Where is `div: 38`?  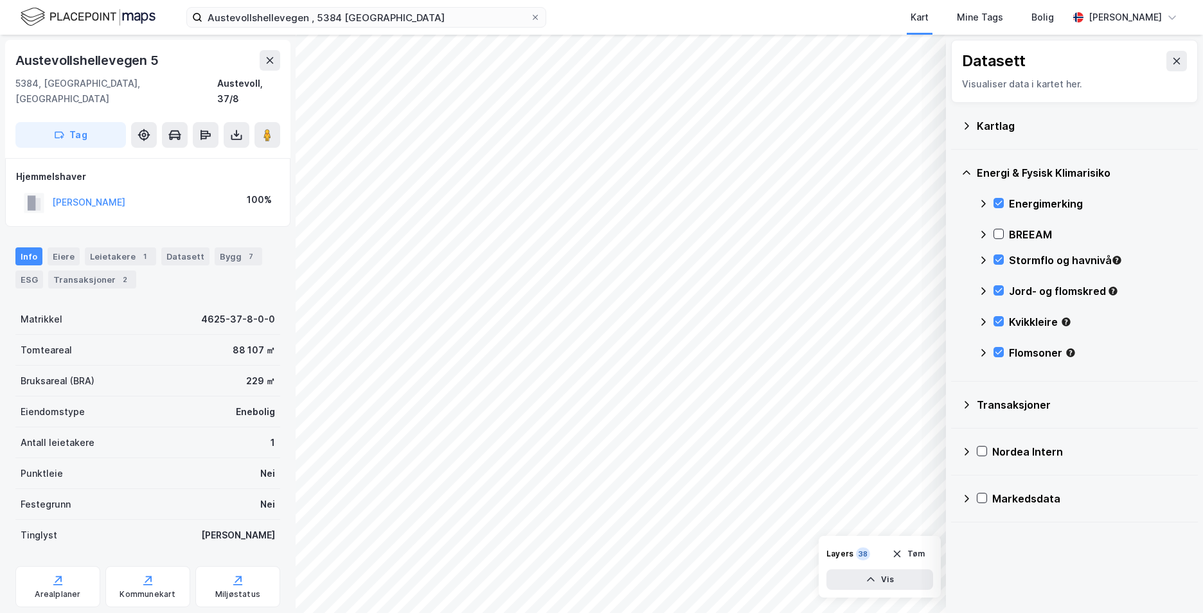 div: 38 is located at coordinates (863, 554).